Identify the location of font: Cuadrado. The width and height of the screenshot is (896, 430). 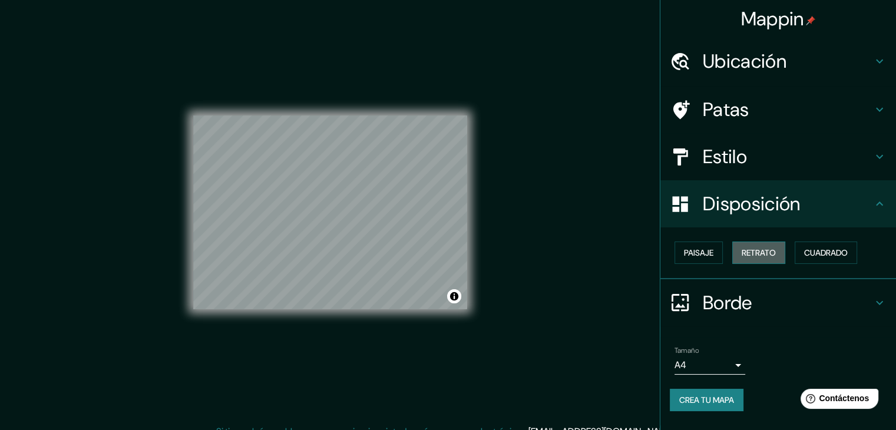
(826, 253).